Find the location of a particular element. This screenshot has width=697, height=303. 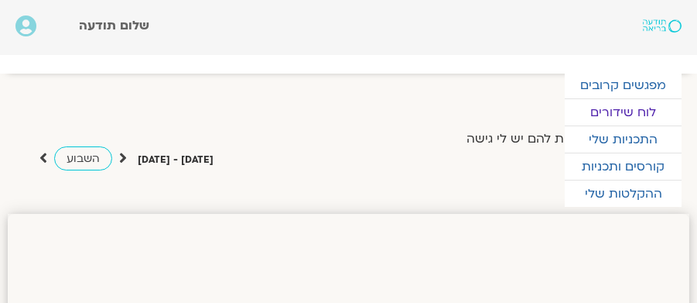

a: קורסים ותכניות is located at coordinates (623, 166).